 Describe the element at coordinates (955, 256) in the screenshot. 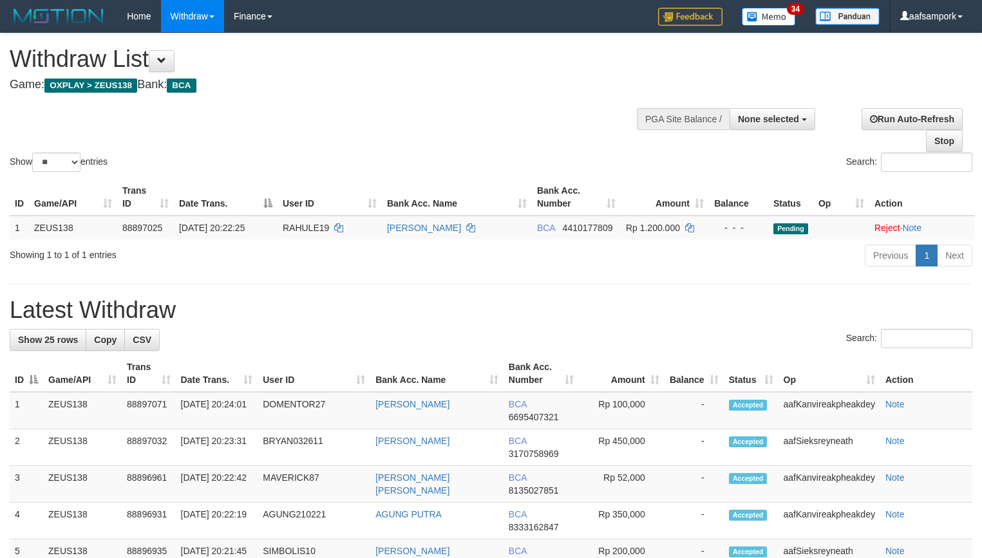

I see `a: Next` at that location.